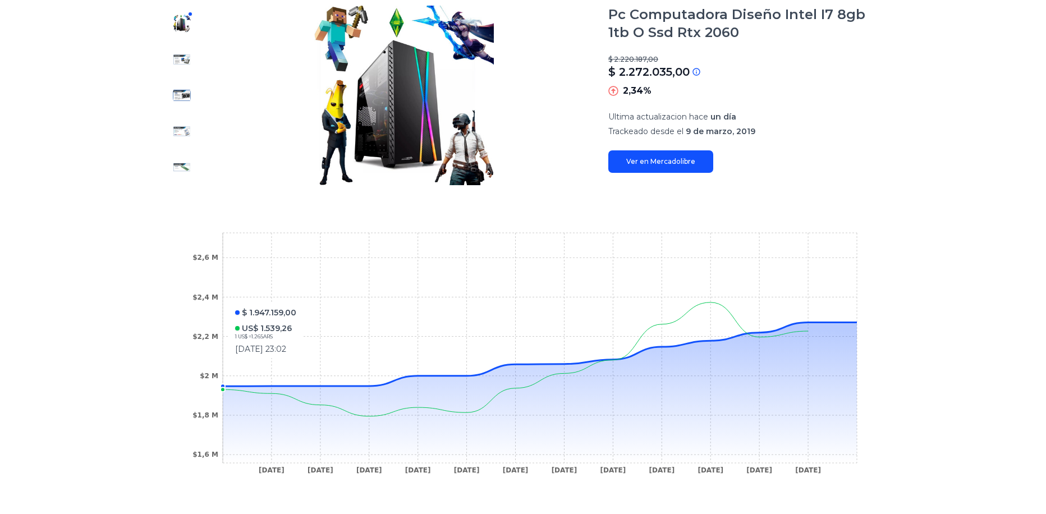 Image resolution: width=1046 pixels, height=514 pixels. Describe the element at coordinates (205, 337) in the screenshot. I see `tspan: $2,2 M` at that location.